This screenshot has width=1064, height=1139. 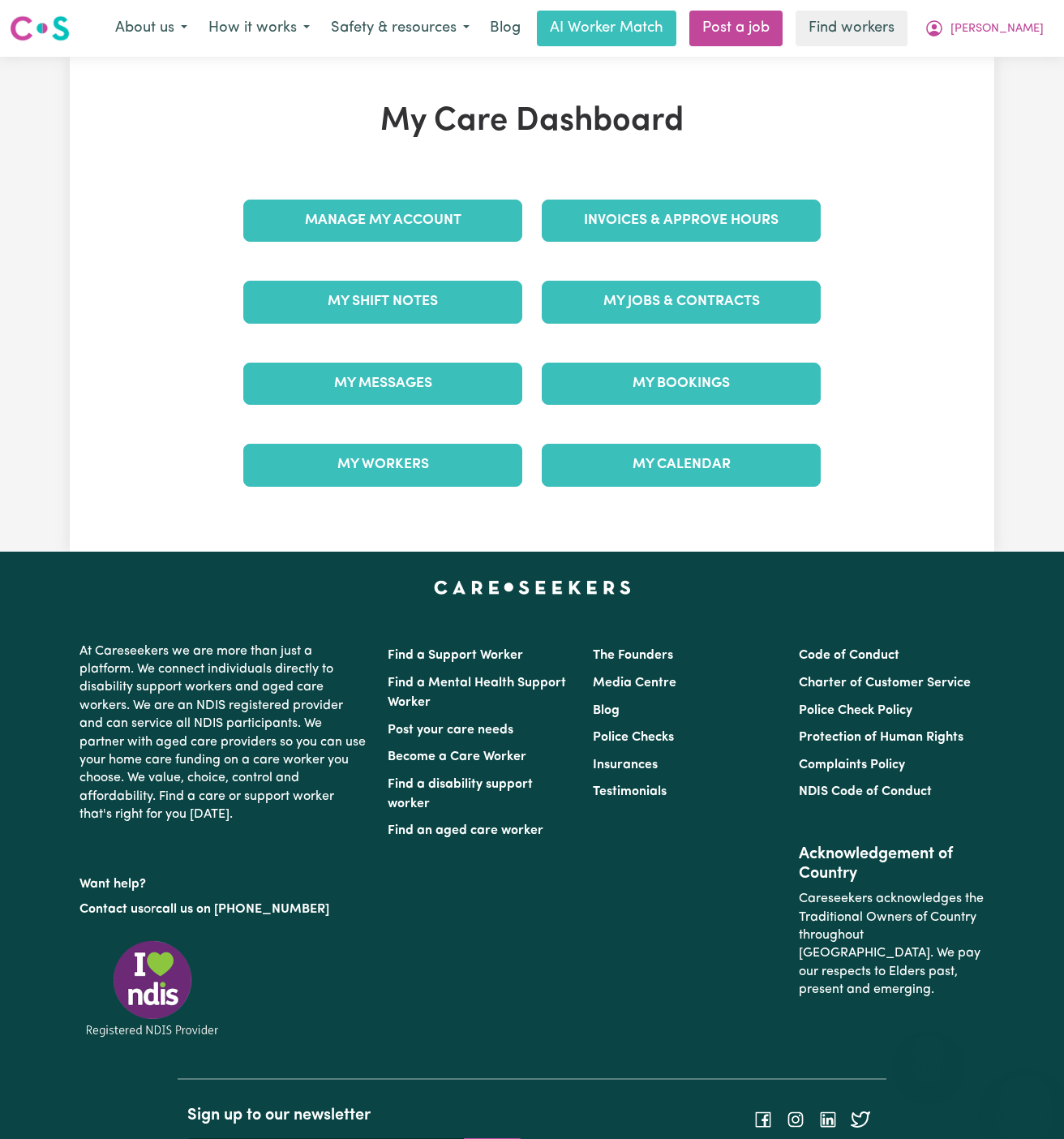 I want to click on button: How it works, so click(x=258, y=29).